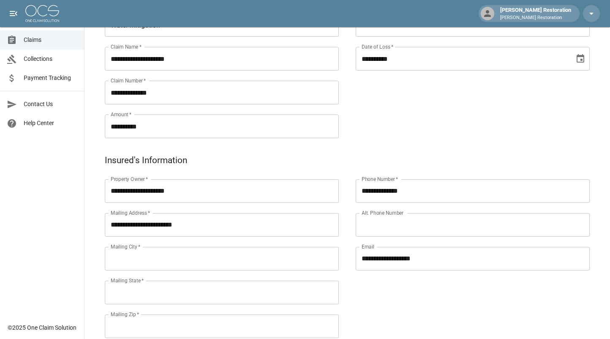  I want to click on span: Help Center, so click(50, 123).